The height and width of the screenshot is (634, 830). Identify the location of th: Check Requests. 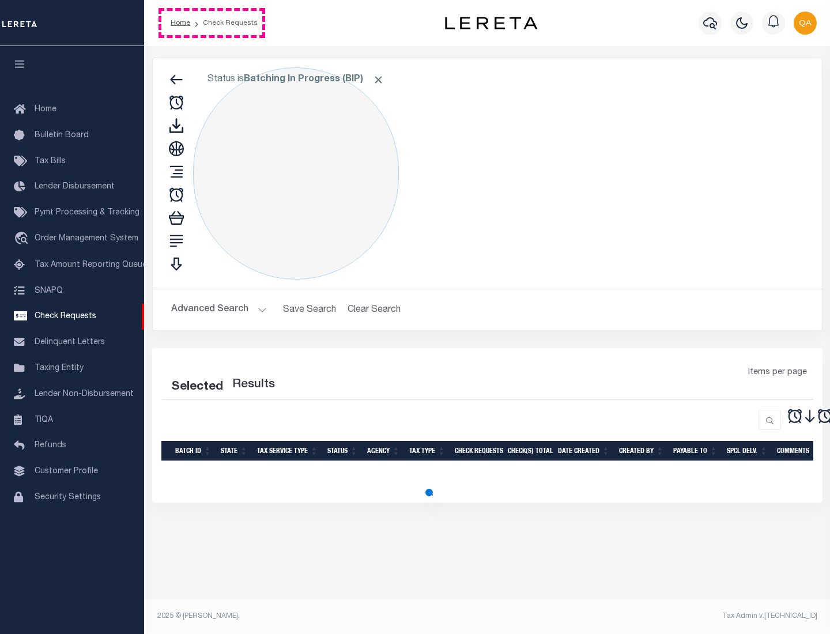
(477, 451).